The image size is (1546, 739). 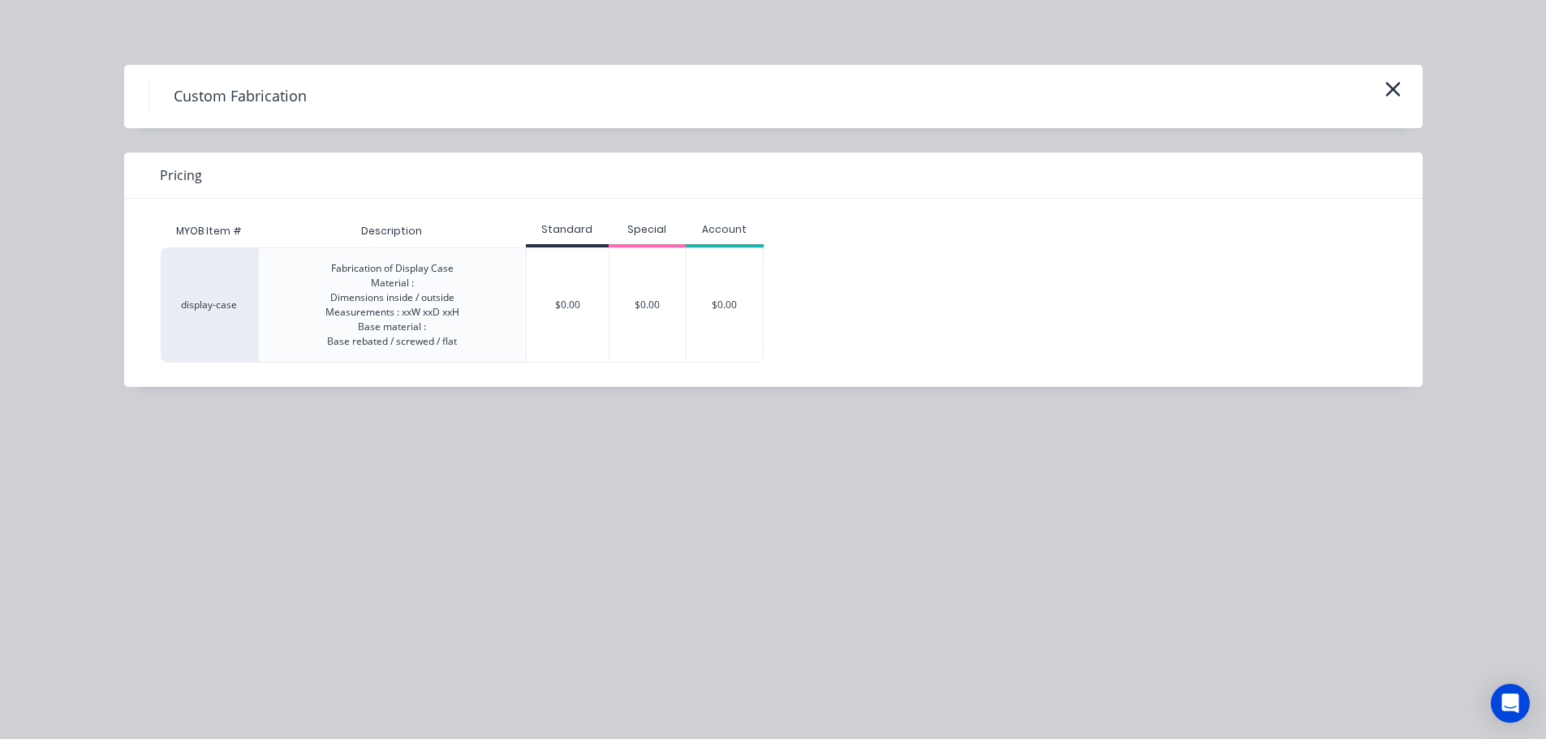 What do you see at coordinates (209, 231) in the screenshot?
I see `div: MYOB Item #` at bounding box center [209, 231].